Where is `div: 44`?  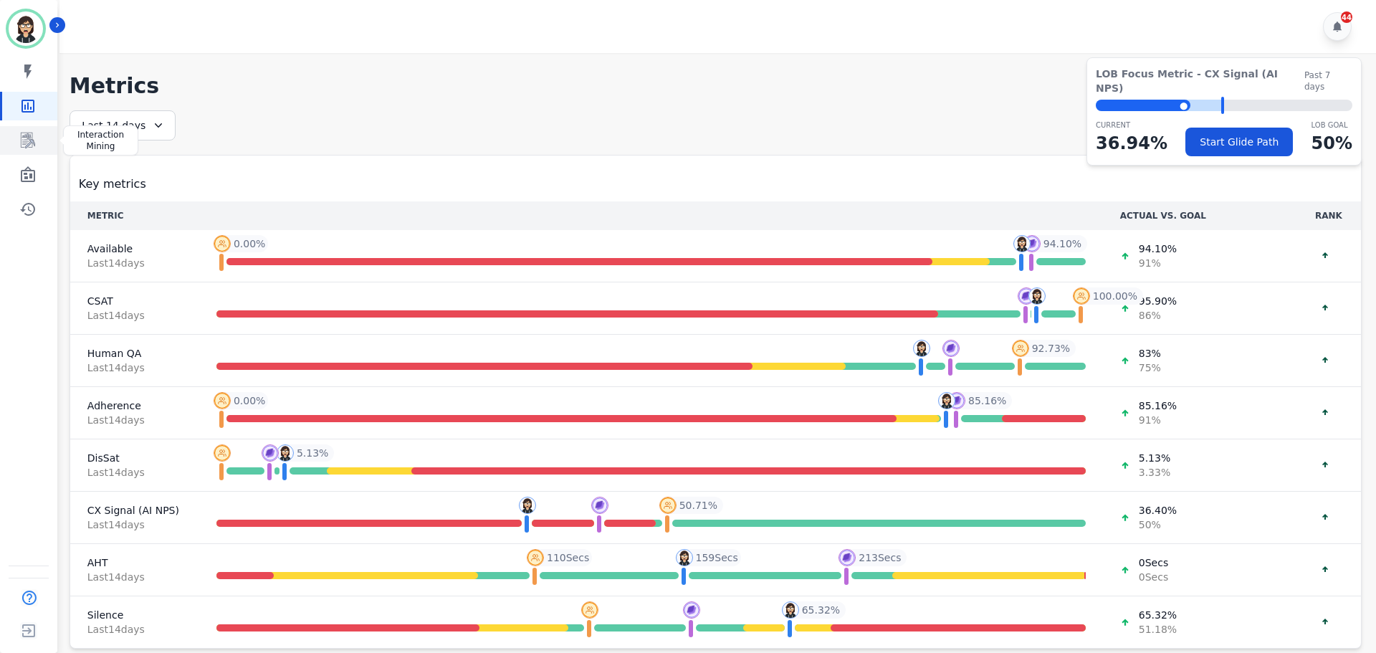
div: 44 is located at coordinates (1346, 17).